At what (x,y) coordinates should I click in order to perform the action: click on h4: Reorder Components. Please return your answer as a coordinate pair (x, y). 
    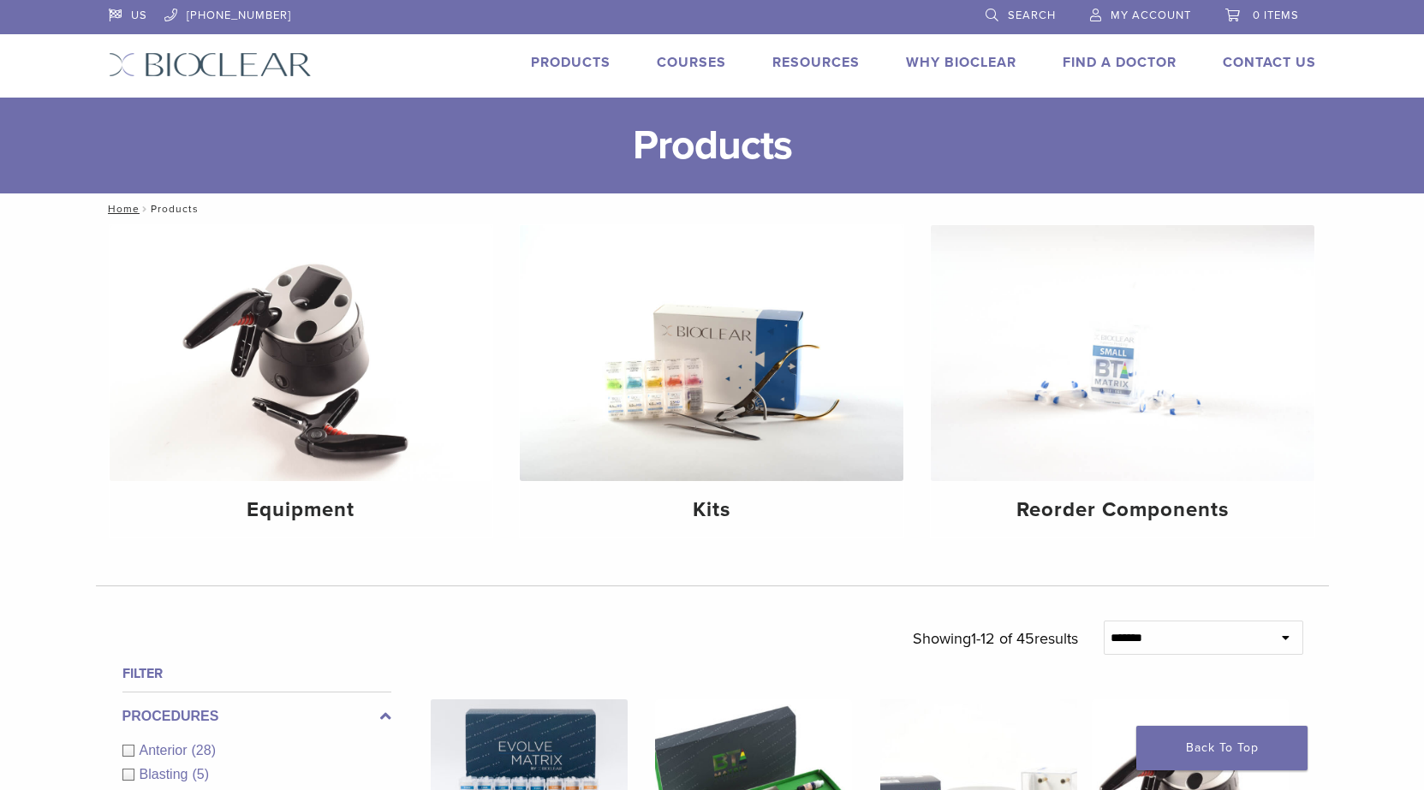
    Looking at the image, I should click on (1123, 510).